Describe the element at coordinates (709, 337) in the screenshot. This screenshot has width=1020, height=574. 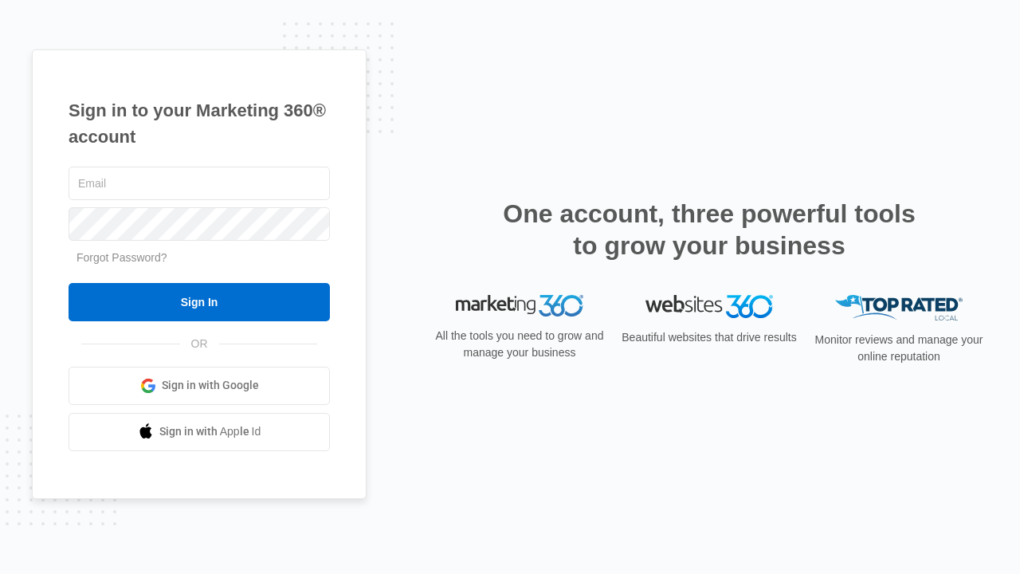
I see `p: Beautiful websites that drive results` at that location.